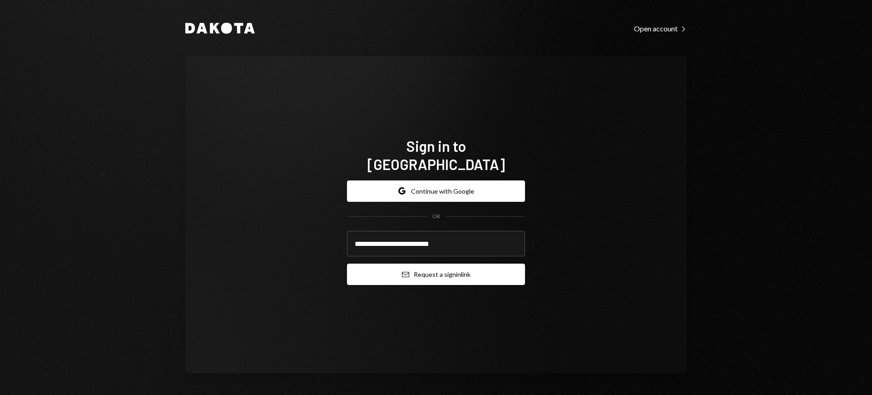 The width and height of the screenshot is (872, 395). What do you see at coordinates (436, 191) in the screenshot?
I see `button: Continue with Google` at bounding box center [436, 191].